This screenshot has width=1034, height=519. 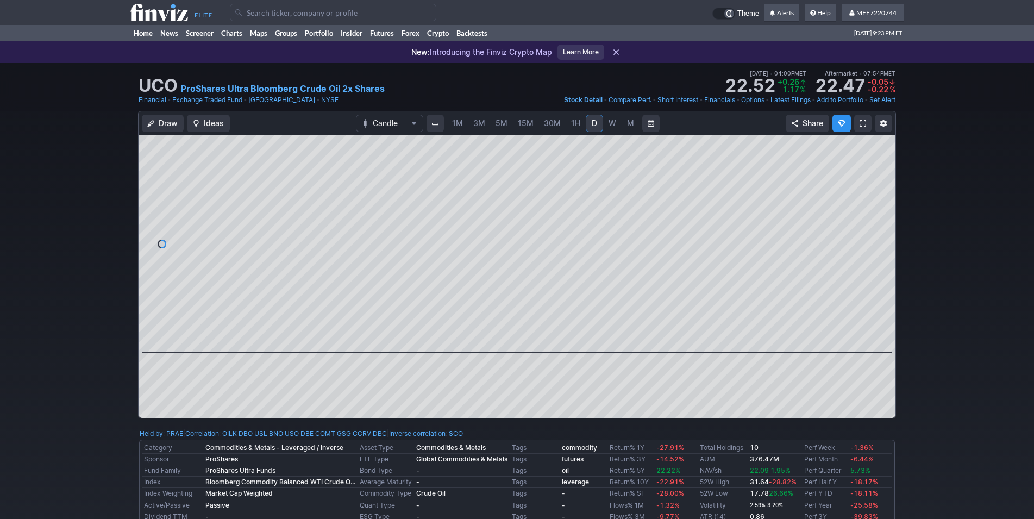 I want to click on span: -1.32%, so click(x=668, y=505).